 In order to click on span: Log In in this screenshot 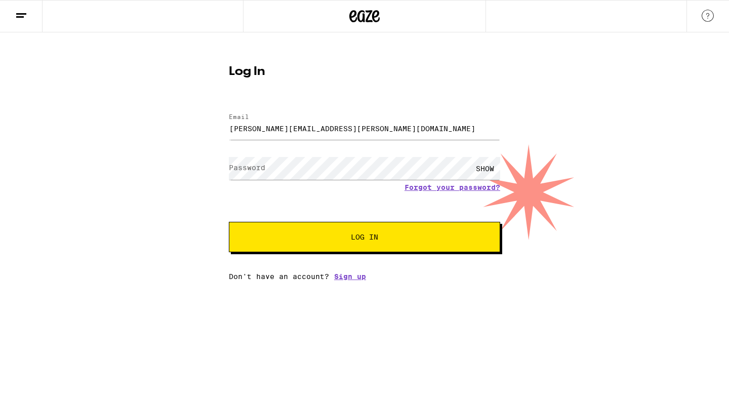, I will do `click(364, 237)`.